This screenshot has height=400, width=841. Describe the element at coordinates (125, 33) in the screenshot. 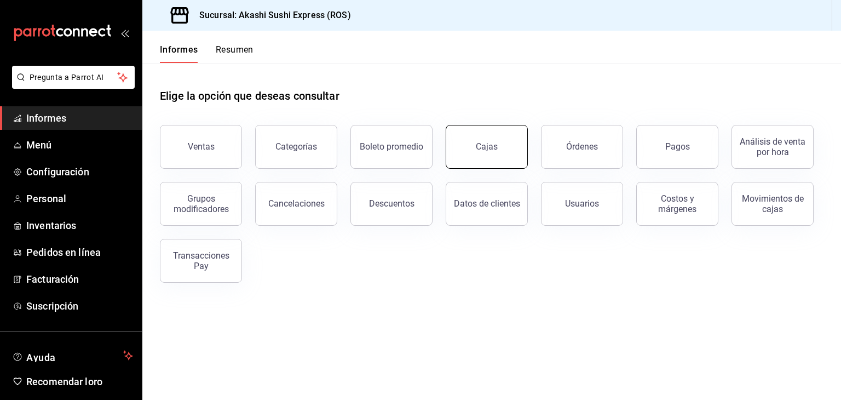

I see `button: abrir_cajón_menú` at that location.